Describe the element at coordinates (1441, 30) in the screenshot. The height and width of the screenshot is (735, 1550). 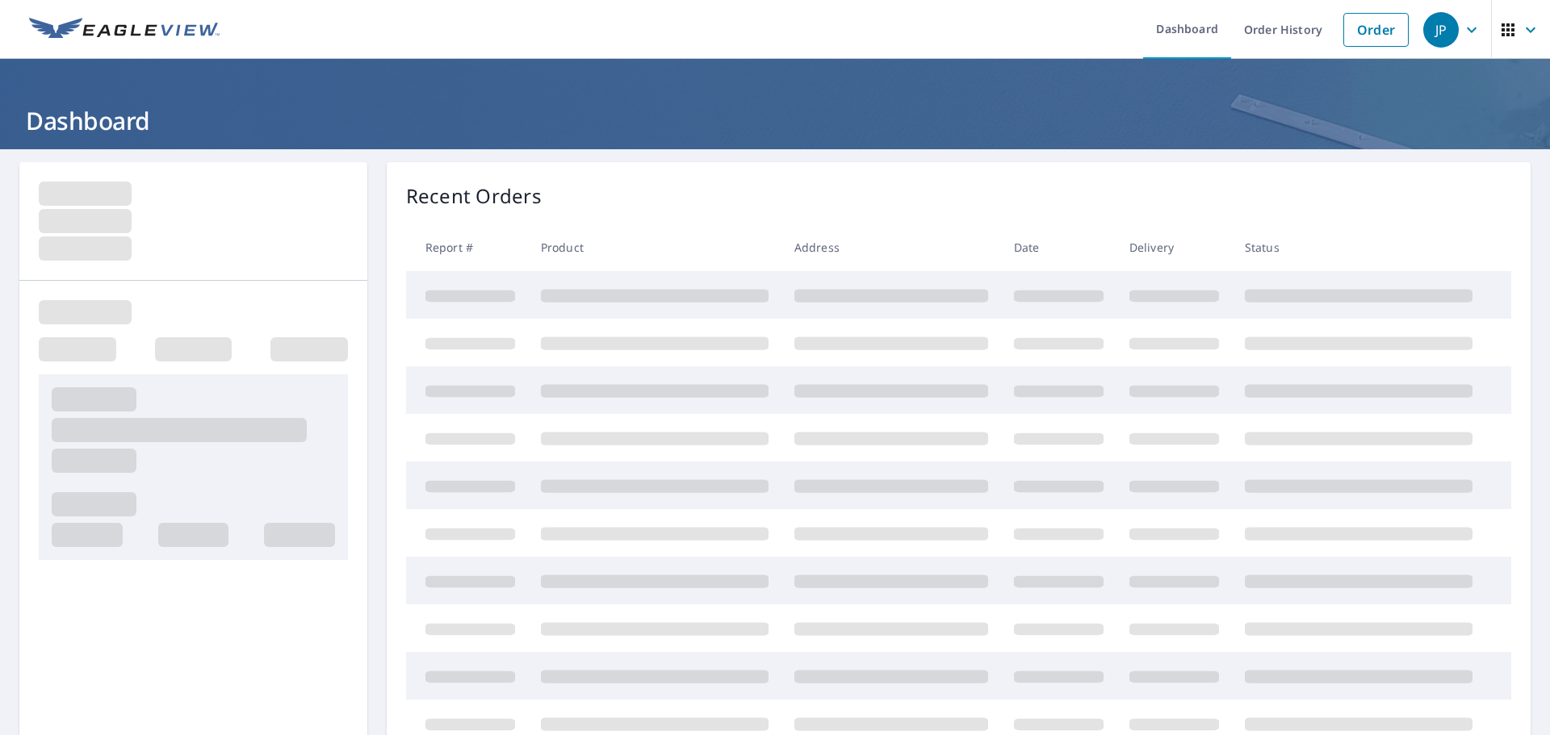
I see `div: JP` at that location.